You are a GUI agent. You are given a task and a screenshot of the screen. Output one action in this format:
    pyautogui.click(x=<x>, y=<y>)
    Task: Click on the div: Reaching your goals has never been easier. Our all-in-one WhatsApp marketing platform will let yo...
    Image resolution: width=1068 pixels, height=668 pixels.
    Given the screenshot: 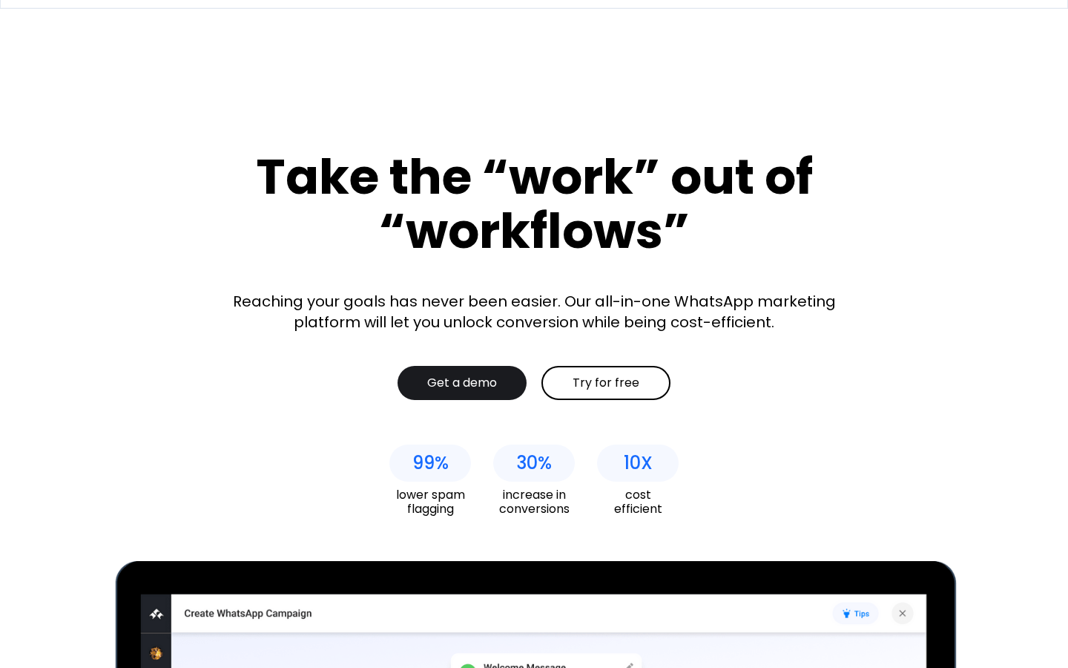 What is the action you would take?
    pyautogui.click(x=534, y=312)
    